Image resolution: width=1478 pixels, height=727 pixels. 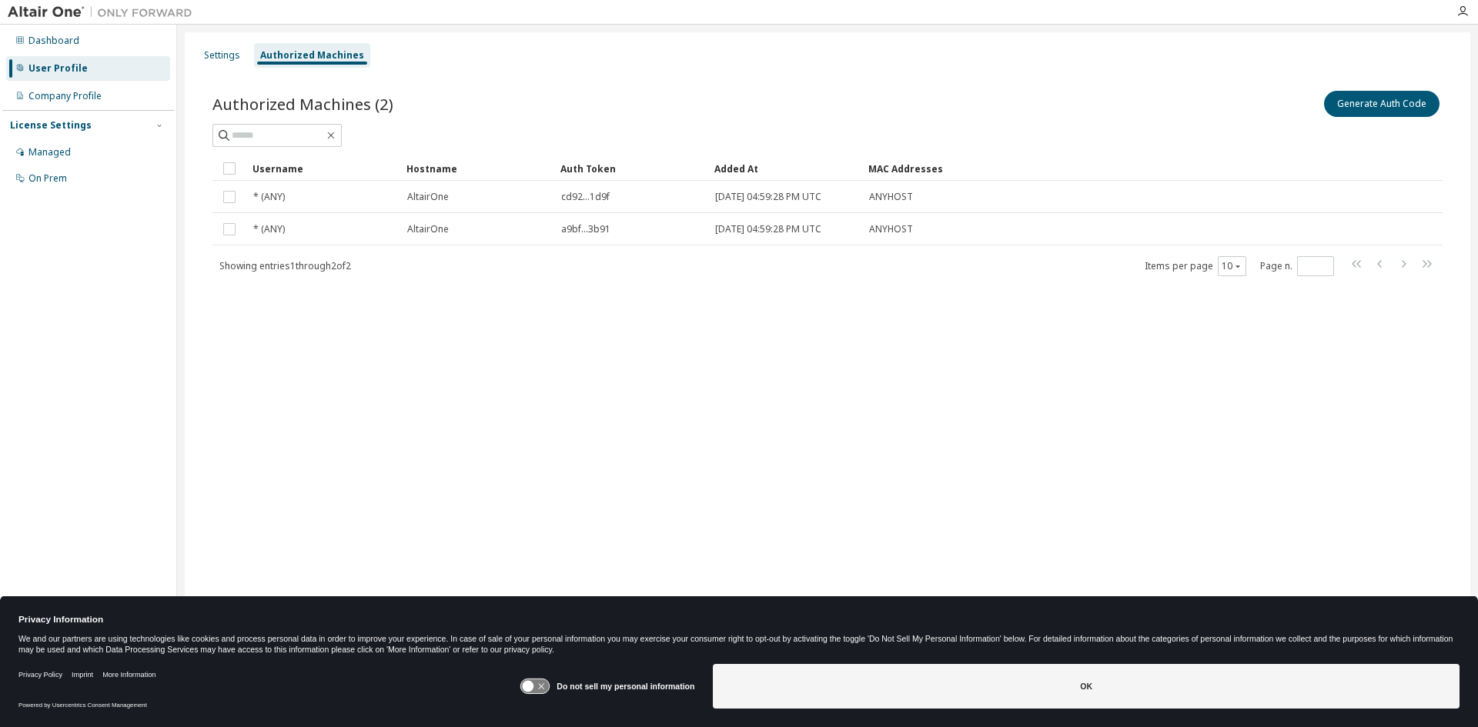 I want to click on div: Authorized Machines, so click(x=312, y=55).